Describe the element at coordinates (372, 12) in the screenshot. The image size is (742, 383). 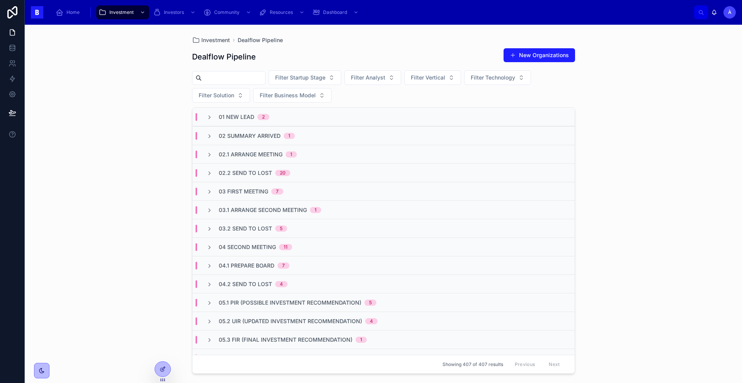
I see `div: scrollable content` at that location.